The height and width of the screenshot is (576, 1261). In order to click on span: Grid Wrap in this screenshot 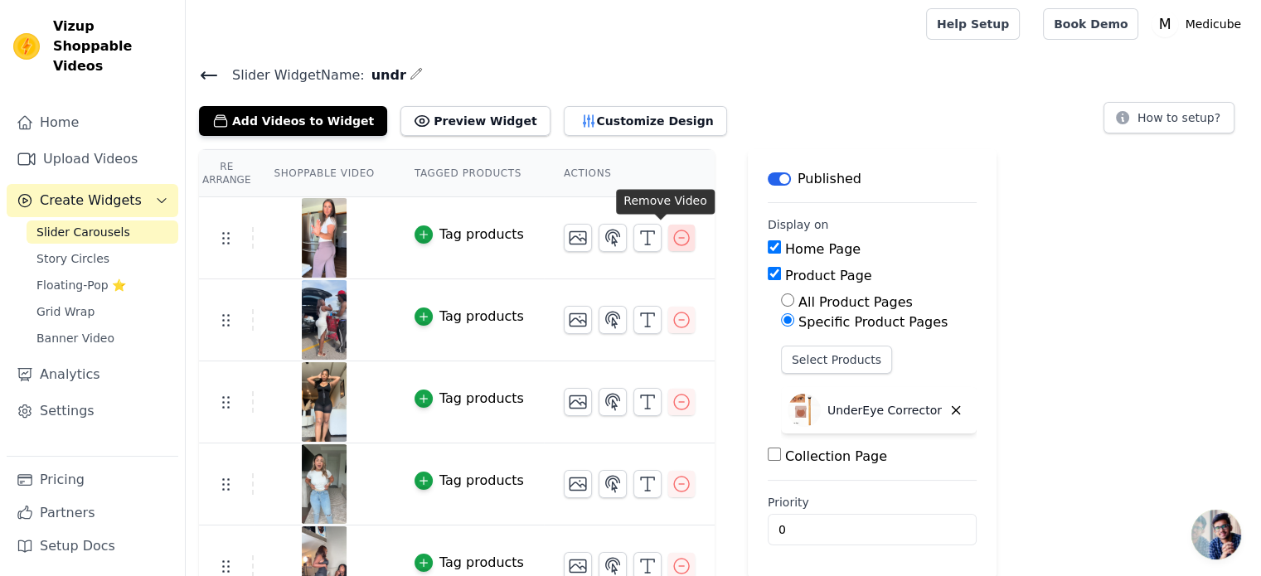, I will do `click(66, 312)`.